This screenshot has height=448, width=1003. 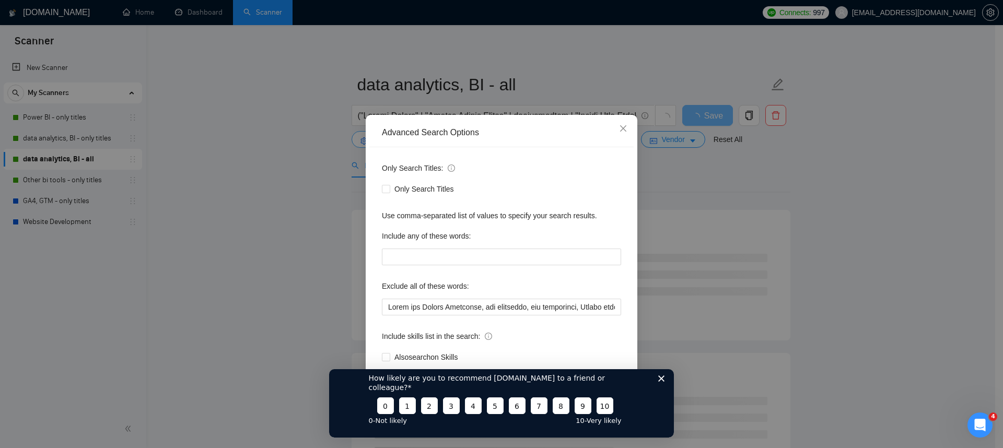 I want to click on span: Include skills list in the search:, so click(x=437, y=337).